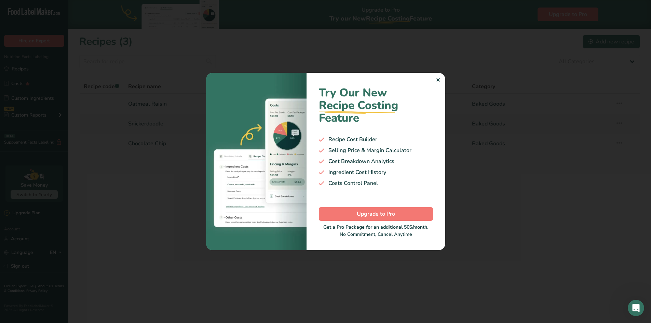 This screenshot has height=323, width=651. Describe the element at coordinates (376, 183) in the screenshot. I see `div: Costs Control Panel` at that location.